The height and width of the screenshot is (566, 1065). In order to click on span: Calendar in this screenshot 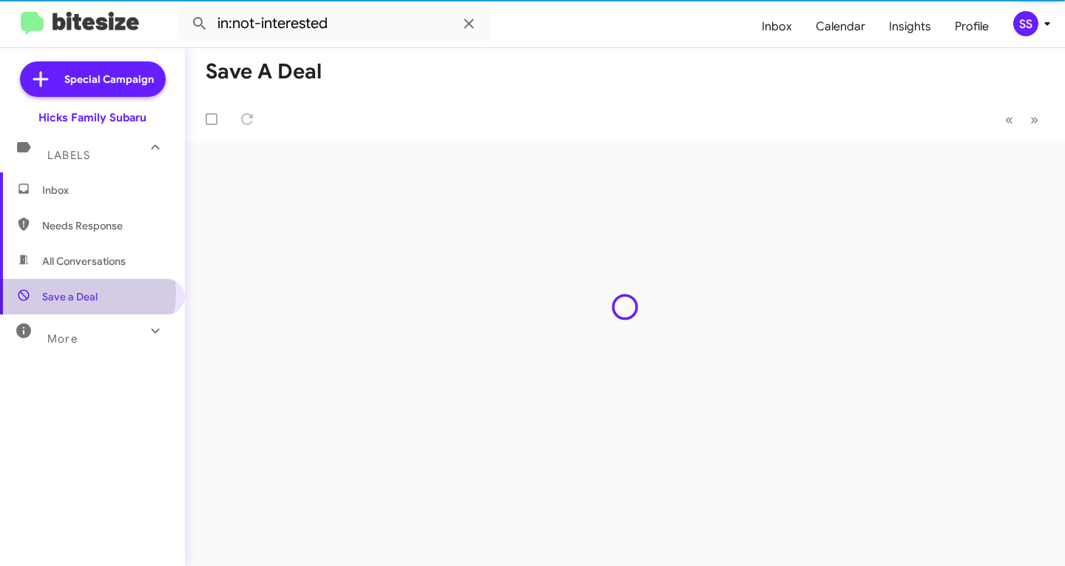, I will do `click(841, 27)`.